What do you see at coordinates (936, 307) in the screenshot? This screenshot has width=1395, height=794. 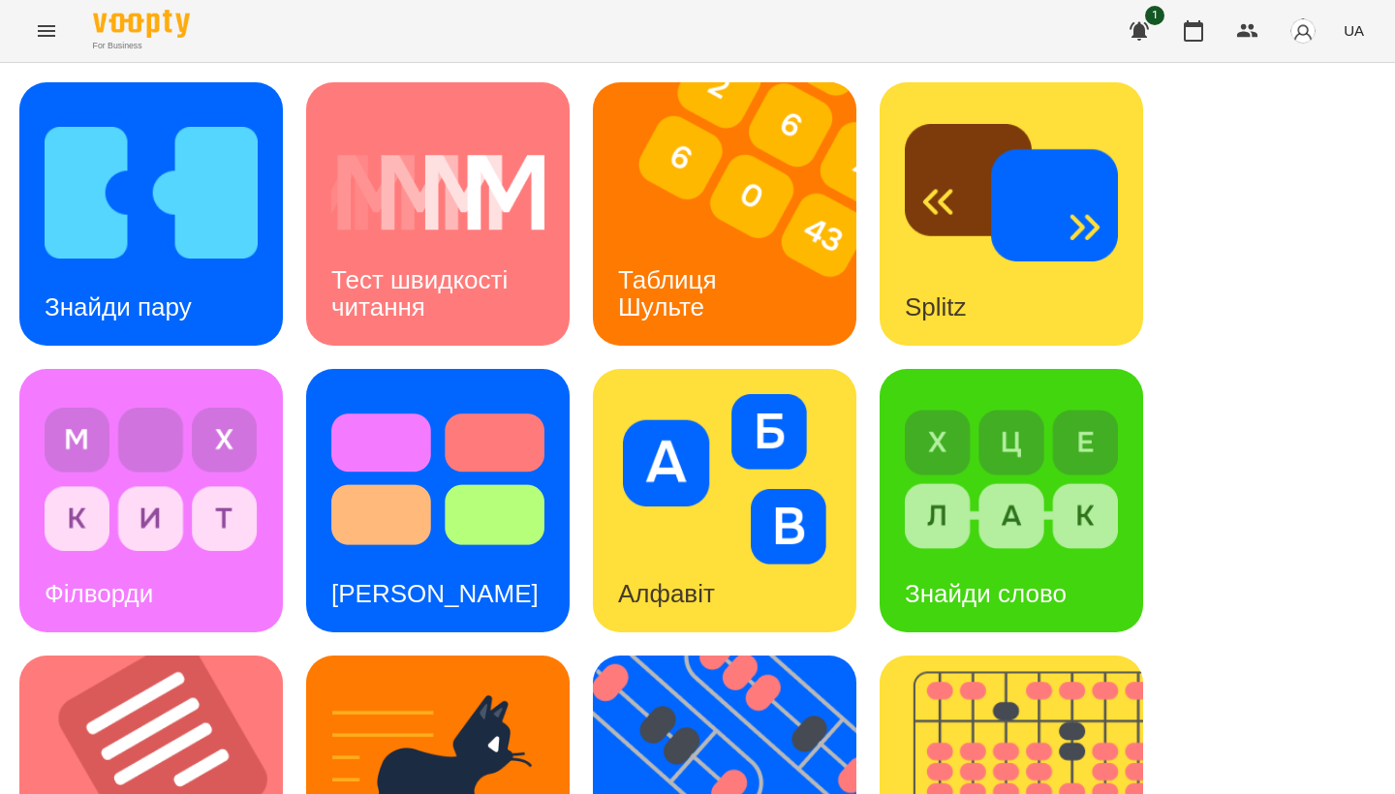 I see `h3: Splitz` at bounding box center [936, 307].